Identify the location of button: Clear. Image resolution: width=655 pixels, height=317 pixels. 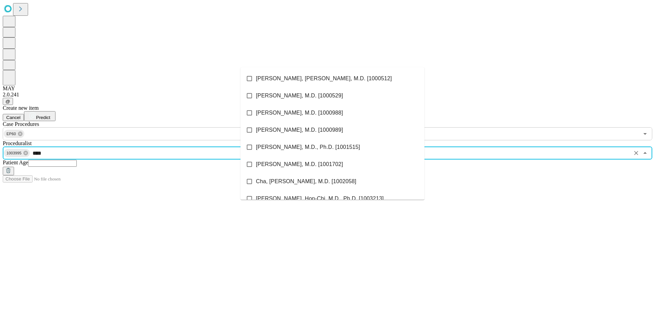
(636, 153).